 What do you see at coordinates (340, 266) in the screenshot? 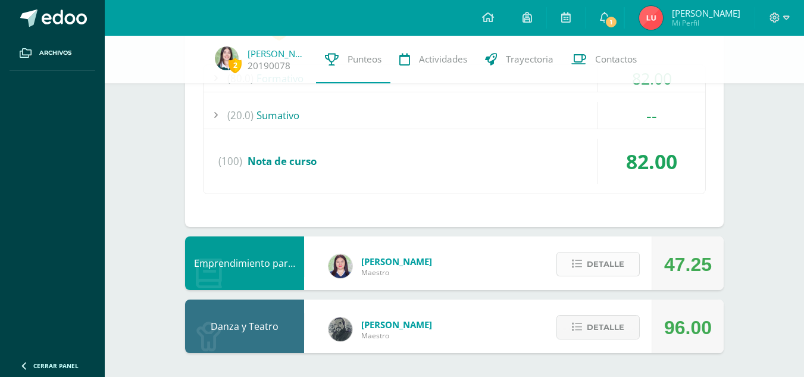
I see `img: a452c7054714546f759a1a740f2e8572.png` at bounding box center [340, 266].